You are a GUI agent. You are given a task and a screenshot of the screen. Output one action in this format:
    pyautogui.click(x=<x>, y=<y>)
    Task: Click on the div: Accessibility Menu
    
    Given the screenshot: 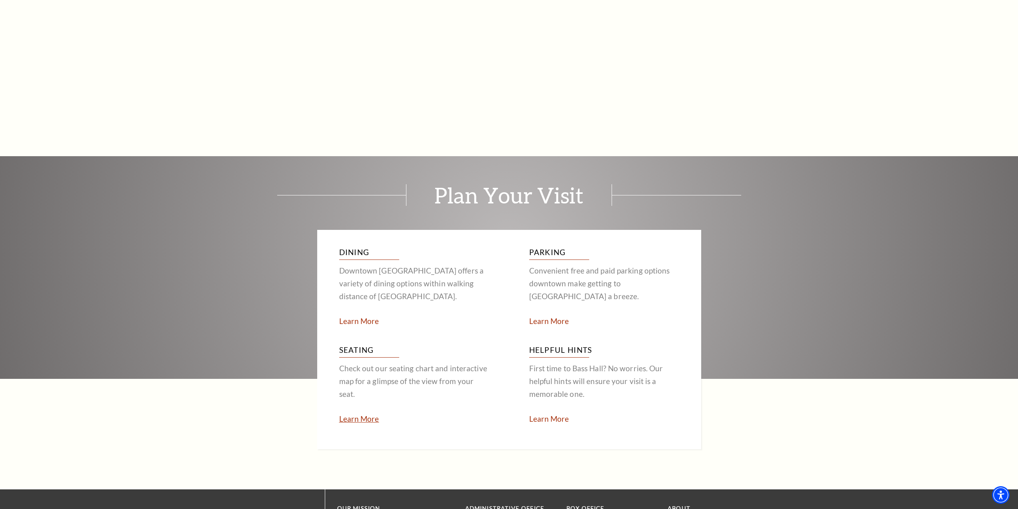 What is the action you would take?
    pyautogui.click(x=1001, y=495)
    